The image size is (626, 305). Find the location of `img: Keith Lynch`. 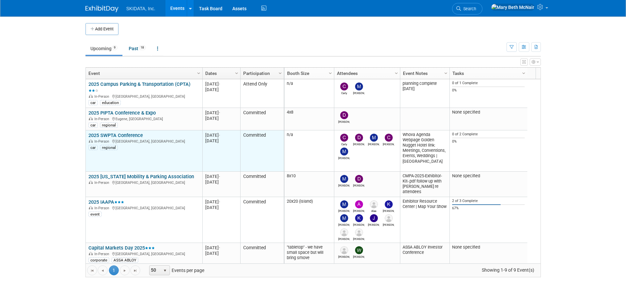

img: Keith Lynch is located at coordinates (389, 204).